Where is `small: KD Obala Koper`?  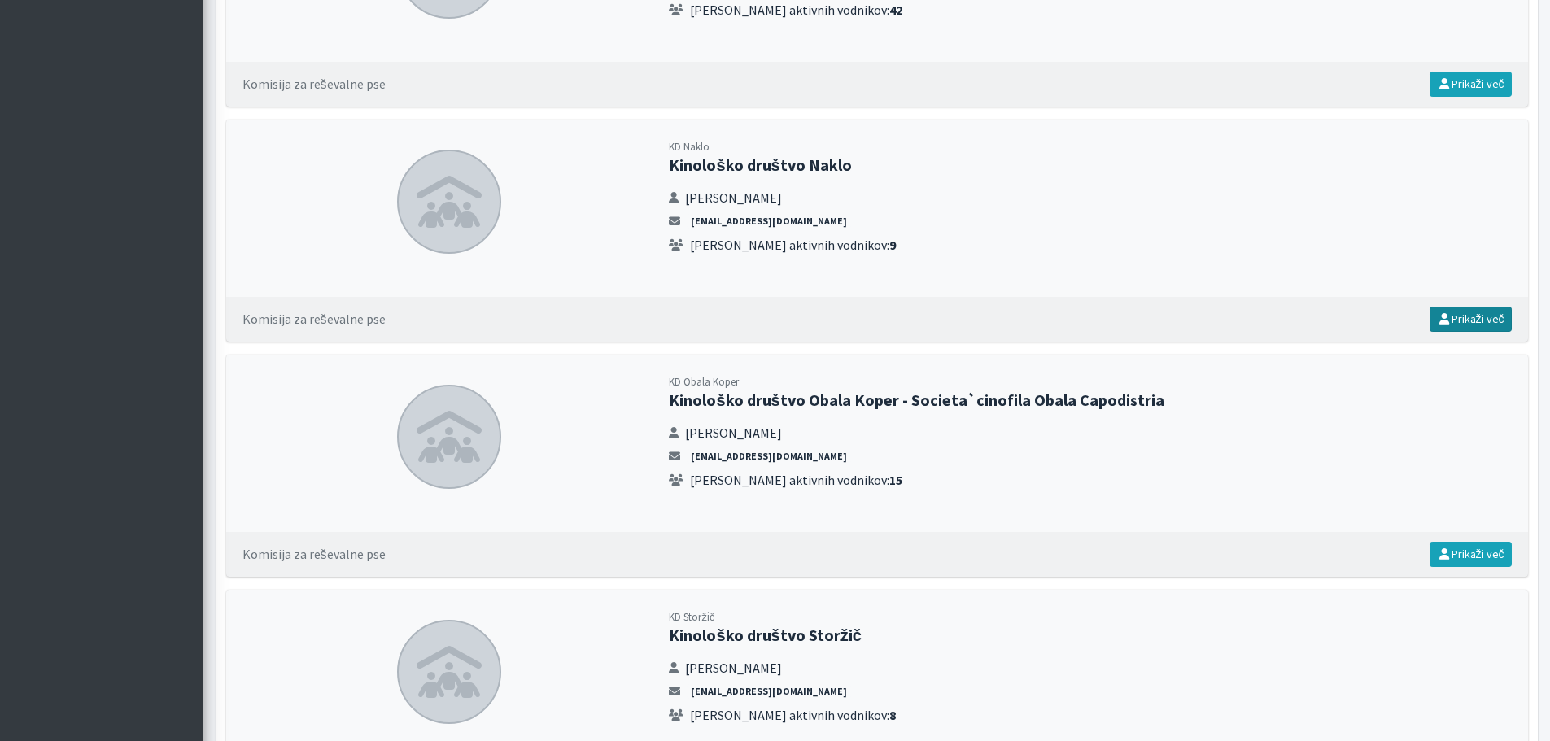 small: KD Obala Koper is located at coordinates (704, 382).